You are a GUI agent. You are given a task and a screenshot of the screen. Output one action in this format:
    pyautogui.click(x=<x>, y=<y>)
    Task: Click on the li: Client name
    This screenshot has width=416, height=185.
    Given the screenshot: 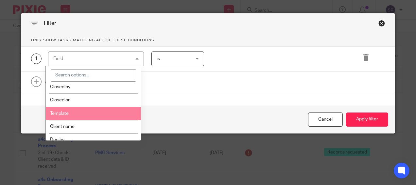 What is the action you would take?
    pyautogui.click(x=94, y=126)
    